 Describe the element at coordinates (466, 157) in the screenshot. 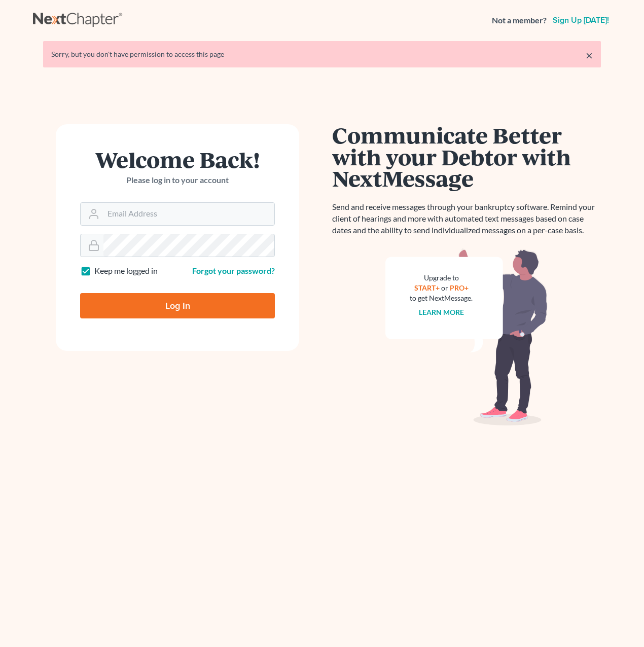

I see `h1: Communicate Better with your Debtor with NextMessage` at that location.